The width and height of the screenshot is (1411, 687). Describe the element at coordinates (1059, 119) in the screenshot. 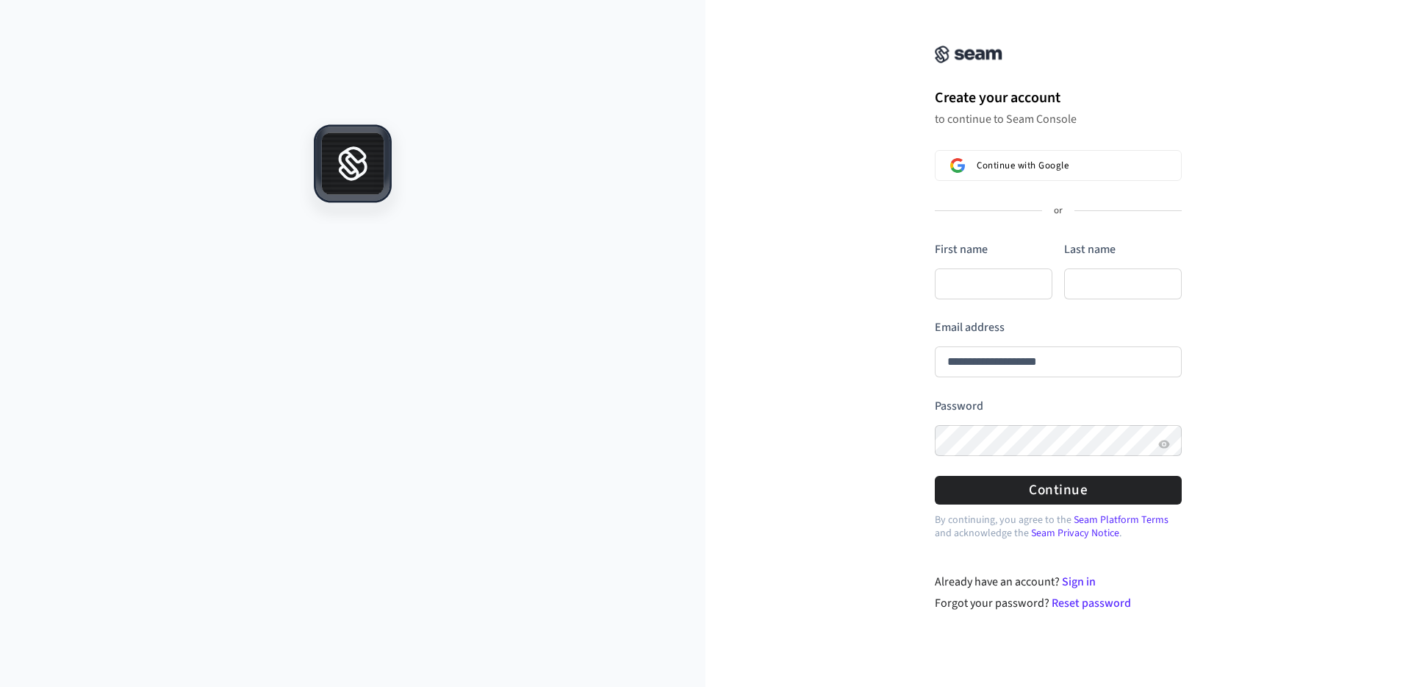

I see `p: to continue to Seam Console` at that location.